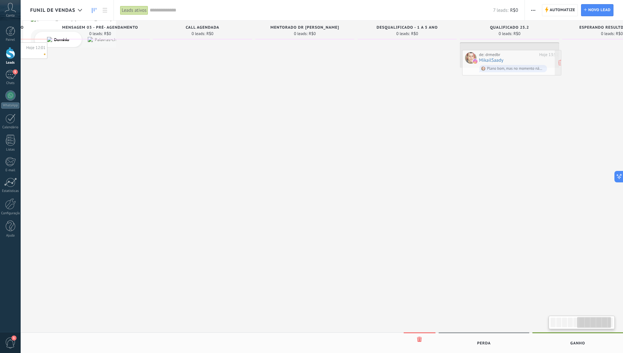 The image size is (623, 353). Describe the element at coordinates (15, 72) in the screenshot. I see `span: 5` at that location.